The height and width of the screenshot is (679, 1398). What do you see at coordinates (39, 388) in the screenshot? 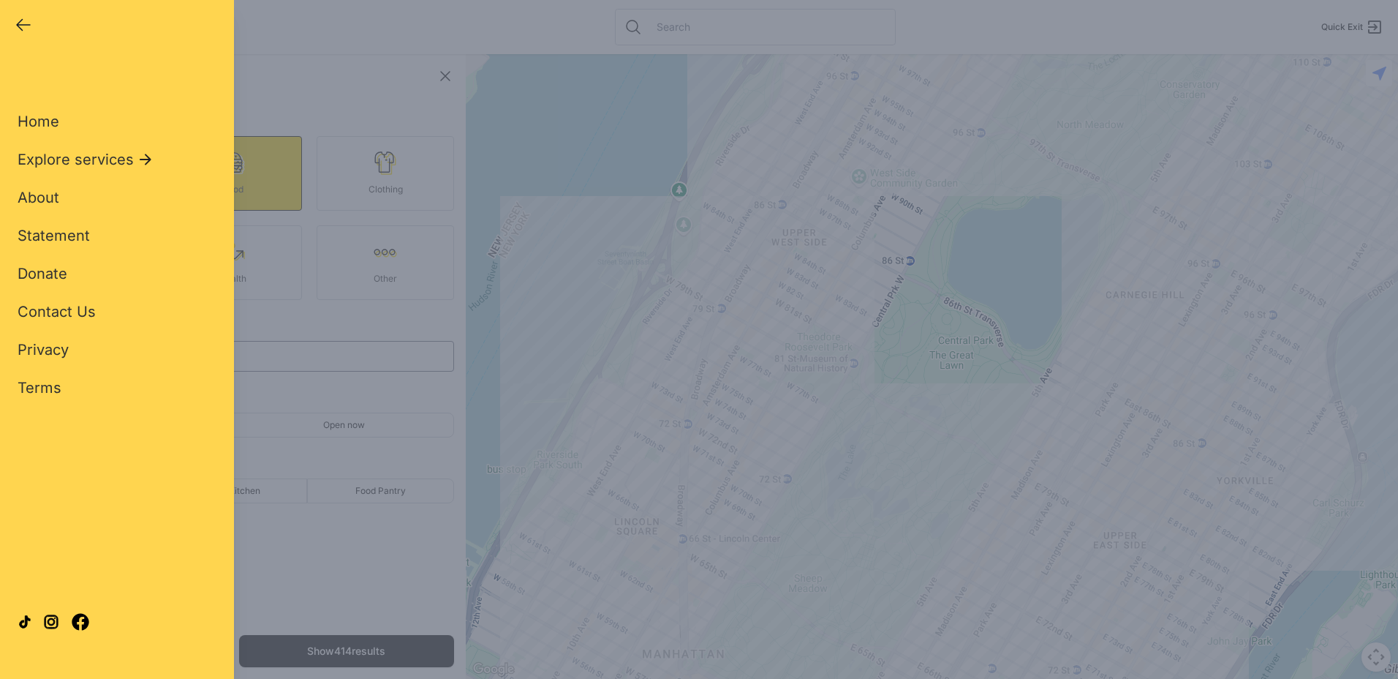
I see `a: Terms` at bounding box center [39, 388].